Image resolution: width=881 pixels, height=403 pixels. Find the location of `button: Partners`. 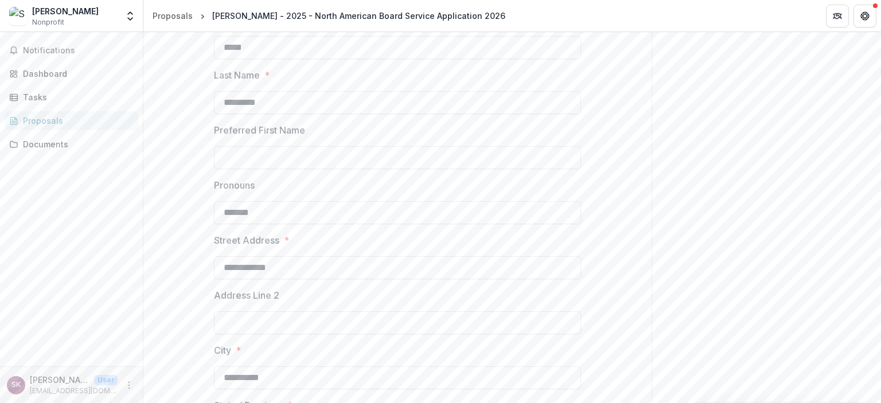

button: Partners is located at coordinates (838, 16).